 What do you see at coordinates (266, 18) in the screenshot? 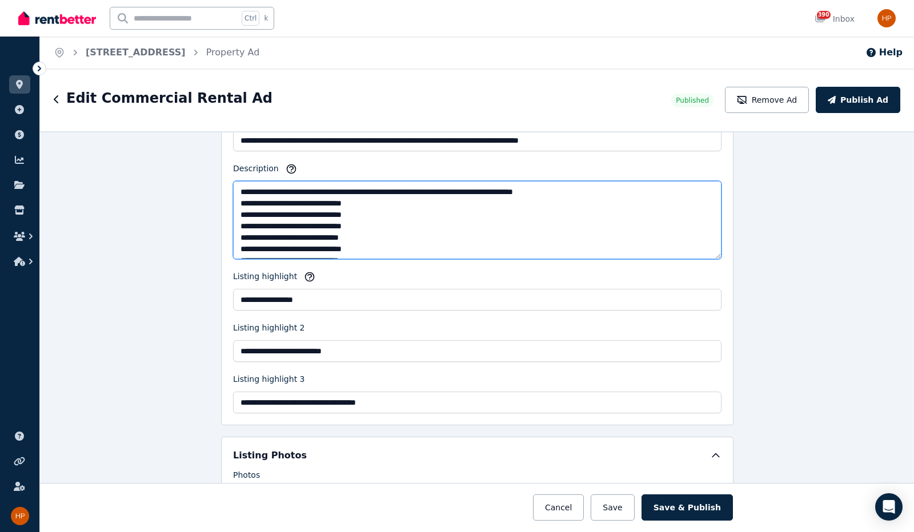
I see `span: k` at bounding box center [266, 18].